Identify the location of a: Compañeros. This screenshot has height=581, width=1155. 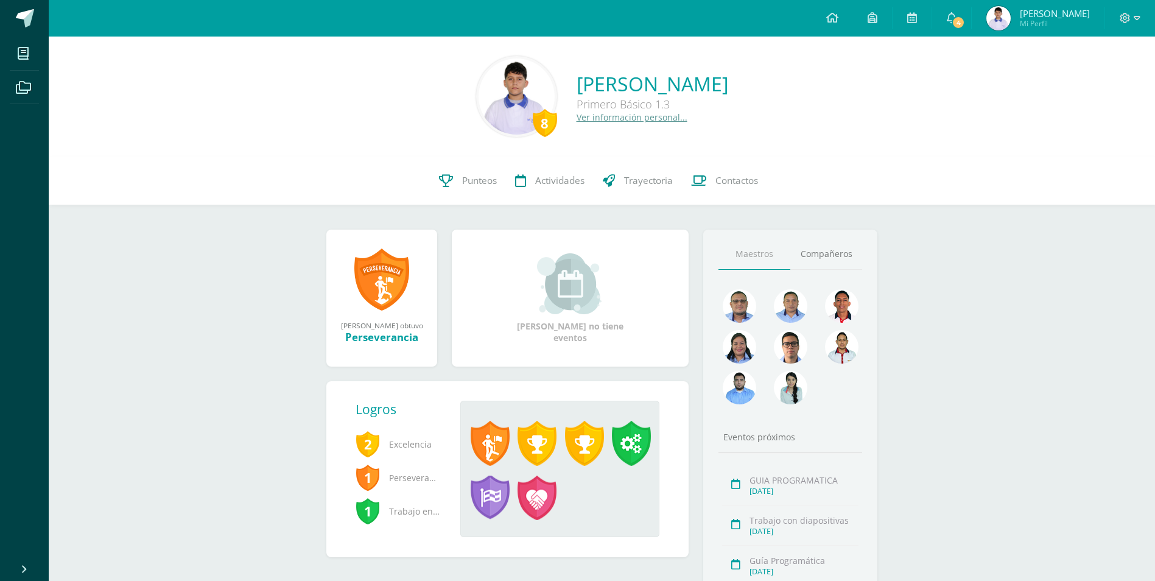
(826, 254).